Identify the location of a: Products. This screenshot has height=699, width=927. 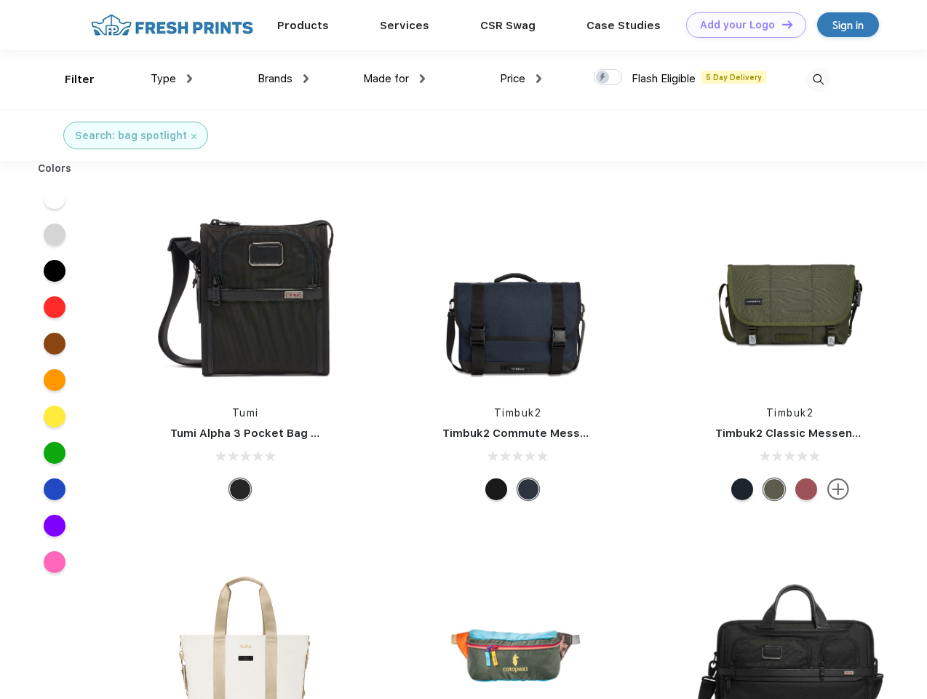
(303, 25).